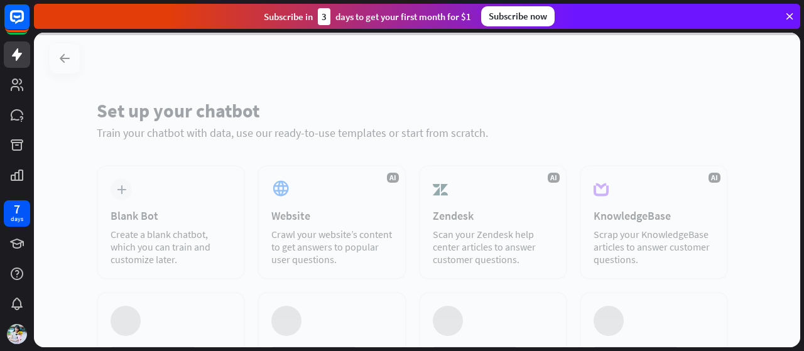  I want to click on a: 7 days, so click(17, 214).